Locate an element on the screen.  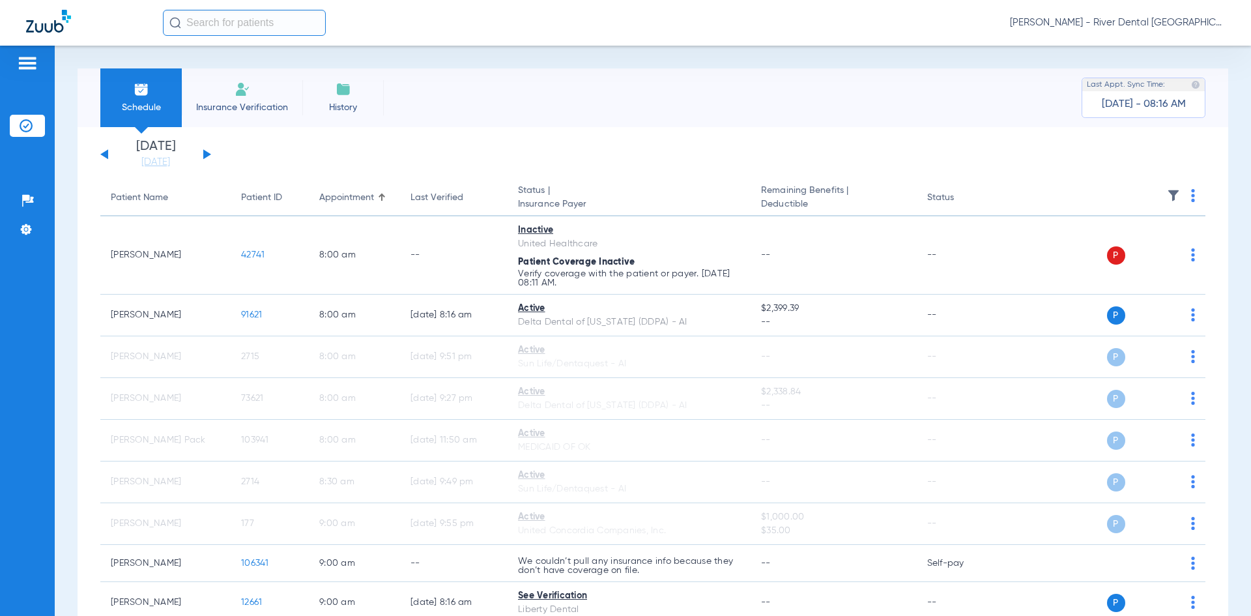
span: 177 is located at coordinates (248, 523).